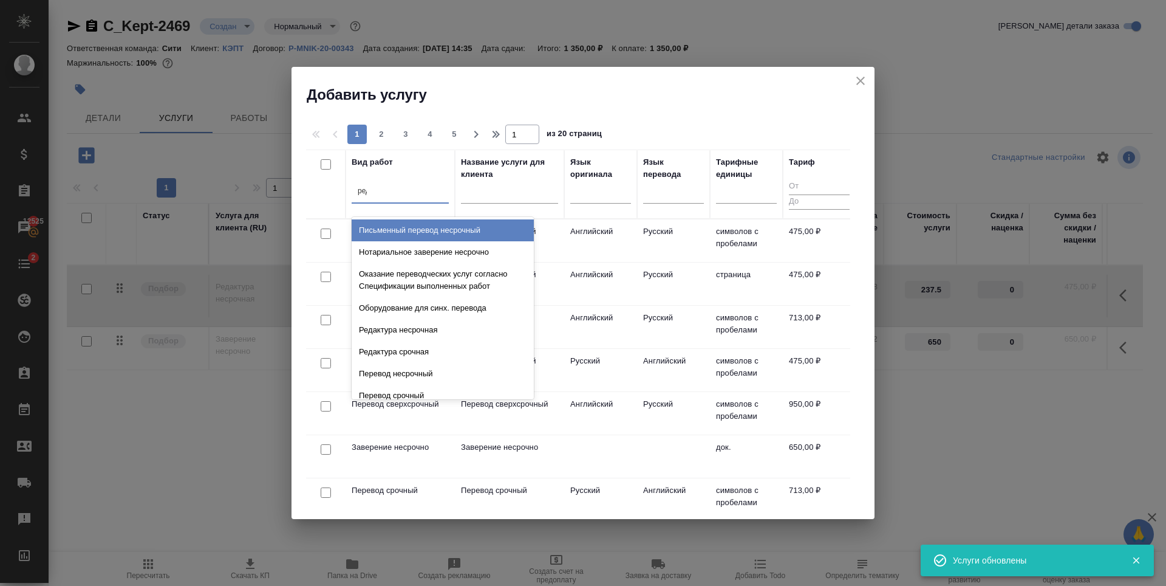  Describe the element at coordinates (443, 352) in the screenshot. I see `div: Редактура срочная` at that location.